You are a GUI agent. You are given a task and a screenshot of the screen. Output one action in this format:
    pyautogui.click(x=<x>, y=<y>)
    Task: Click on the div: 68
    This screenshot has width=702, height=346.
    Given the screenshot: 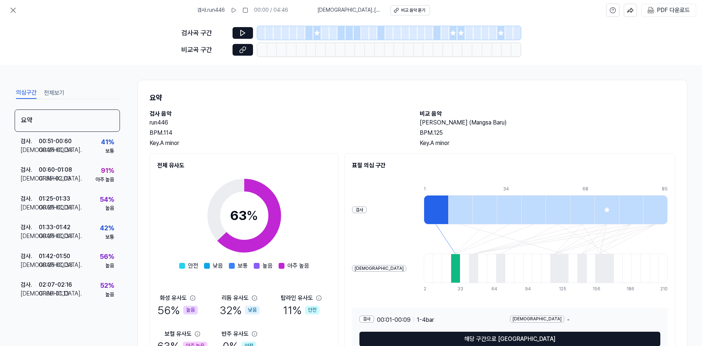 What is the action you would take?
    pyautogui.click(x=595, y=189)
    